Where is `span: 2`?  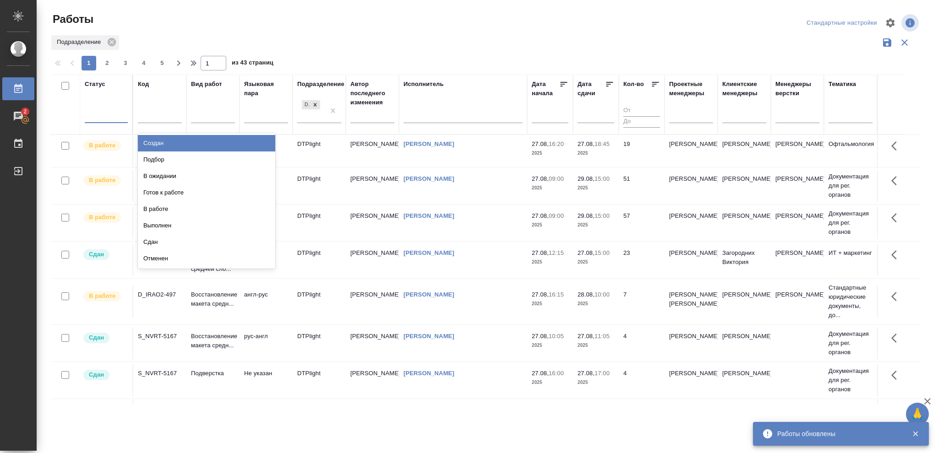
span: 2 is located at coordinates (107, 63).